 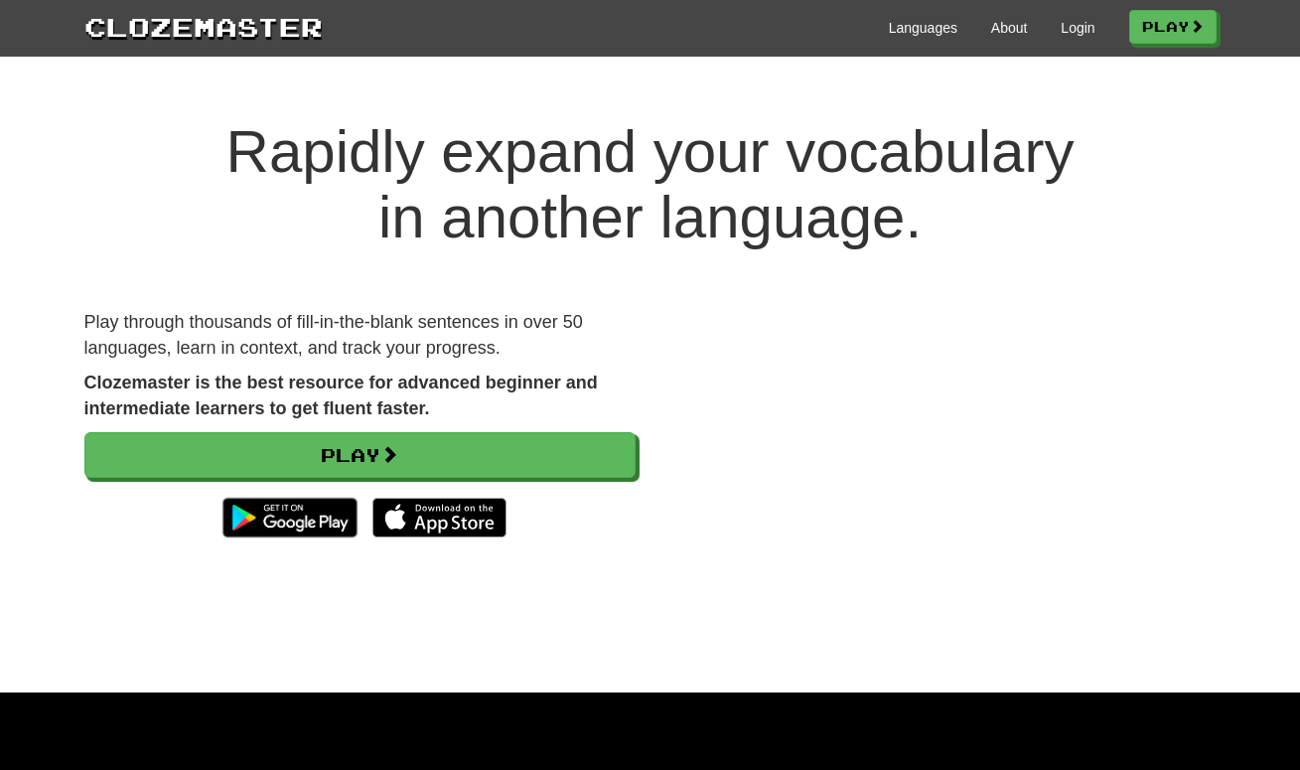 What do you see at coordinates (204, 26) in the screenshot?
I see `a: Clozemaster` at bounding box center [204, 26].